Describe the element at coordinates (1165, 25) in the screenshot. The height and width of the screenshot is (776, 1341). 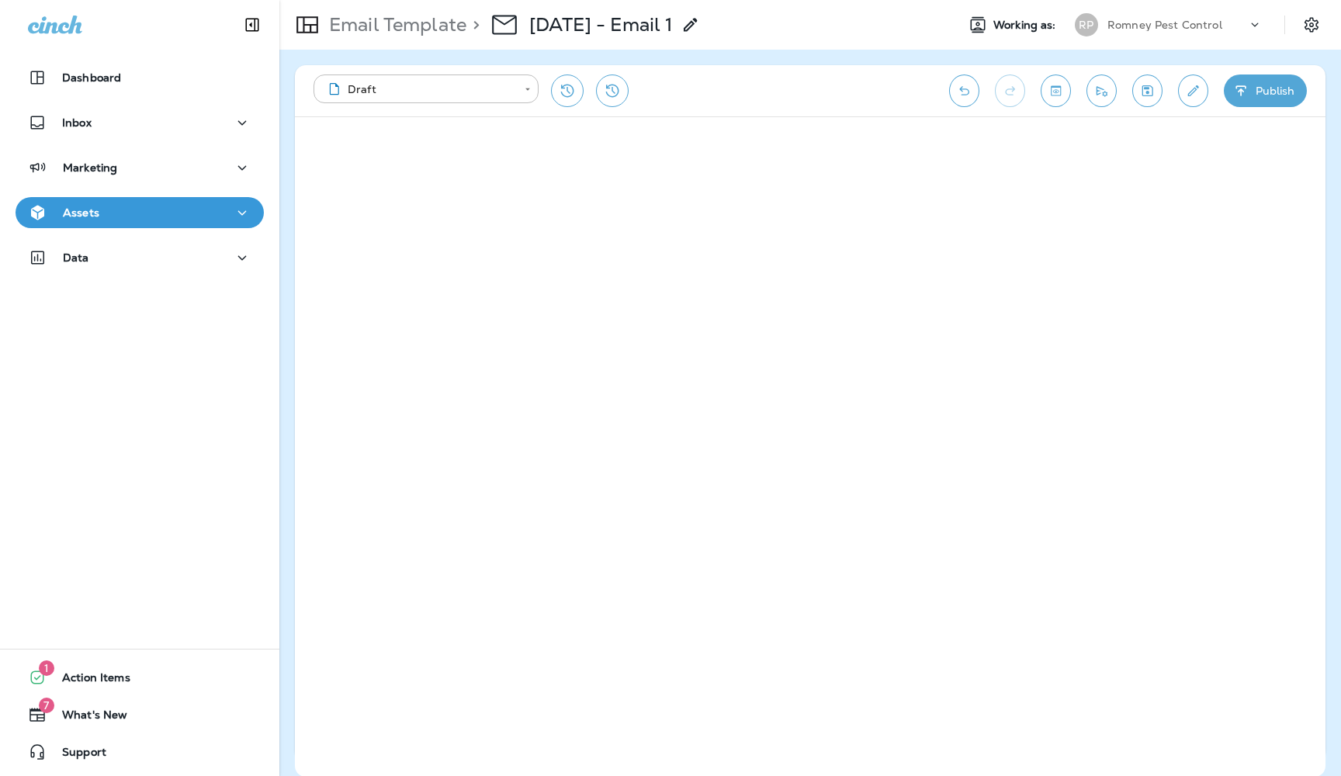
I see `p: Romney Pest Control` at that location.